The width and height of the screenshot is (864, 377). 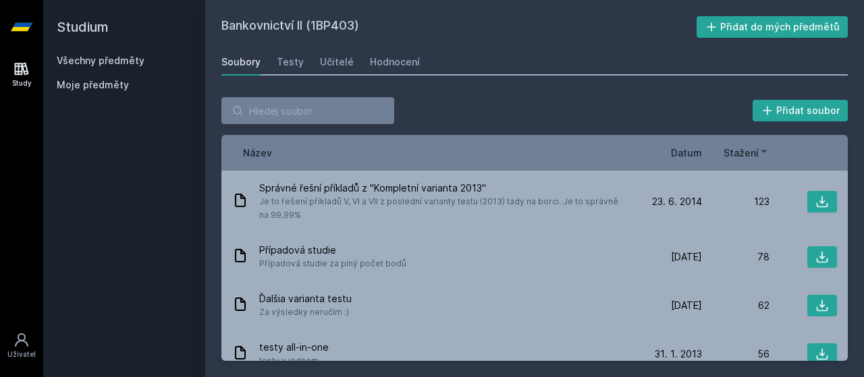 I want to click on span: Je to řešení příkladů V, VI a VII z poslední varianty testu (2013) tady na borci. Je to správně n..., so click(x=444, y=209).